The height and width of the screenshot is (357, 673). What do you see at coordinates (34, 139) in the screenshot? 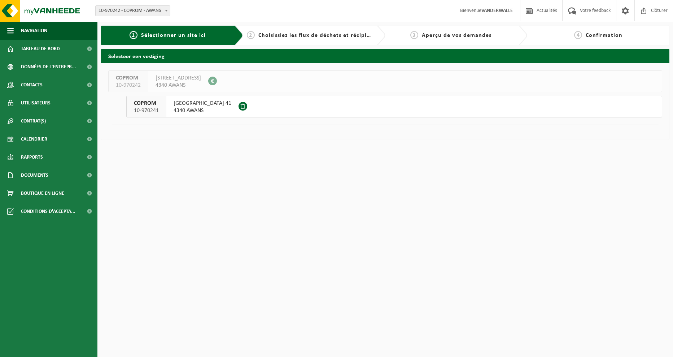
I see `span: Calendrier` at bounding box center [34, 139].